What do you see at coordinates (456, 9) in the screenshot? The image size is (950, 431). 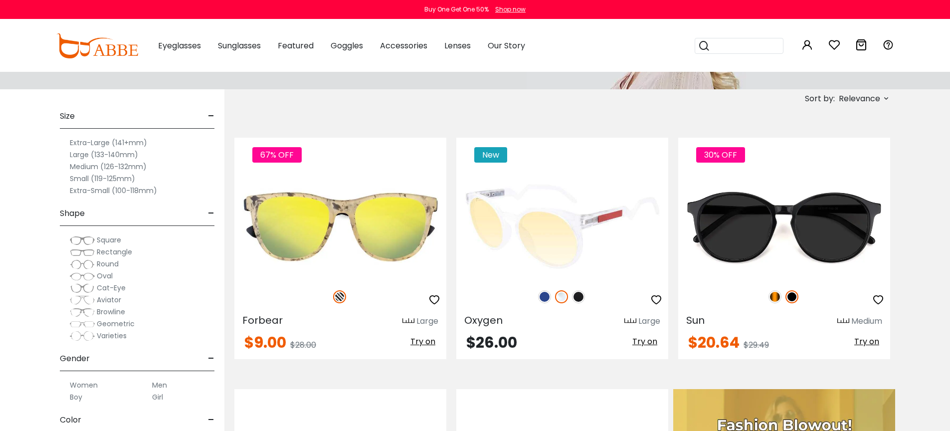 I see `div: Buy One Get One 50%` at bounding box center [456, 9].